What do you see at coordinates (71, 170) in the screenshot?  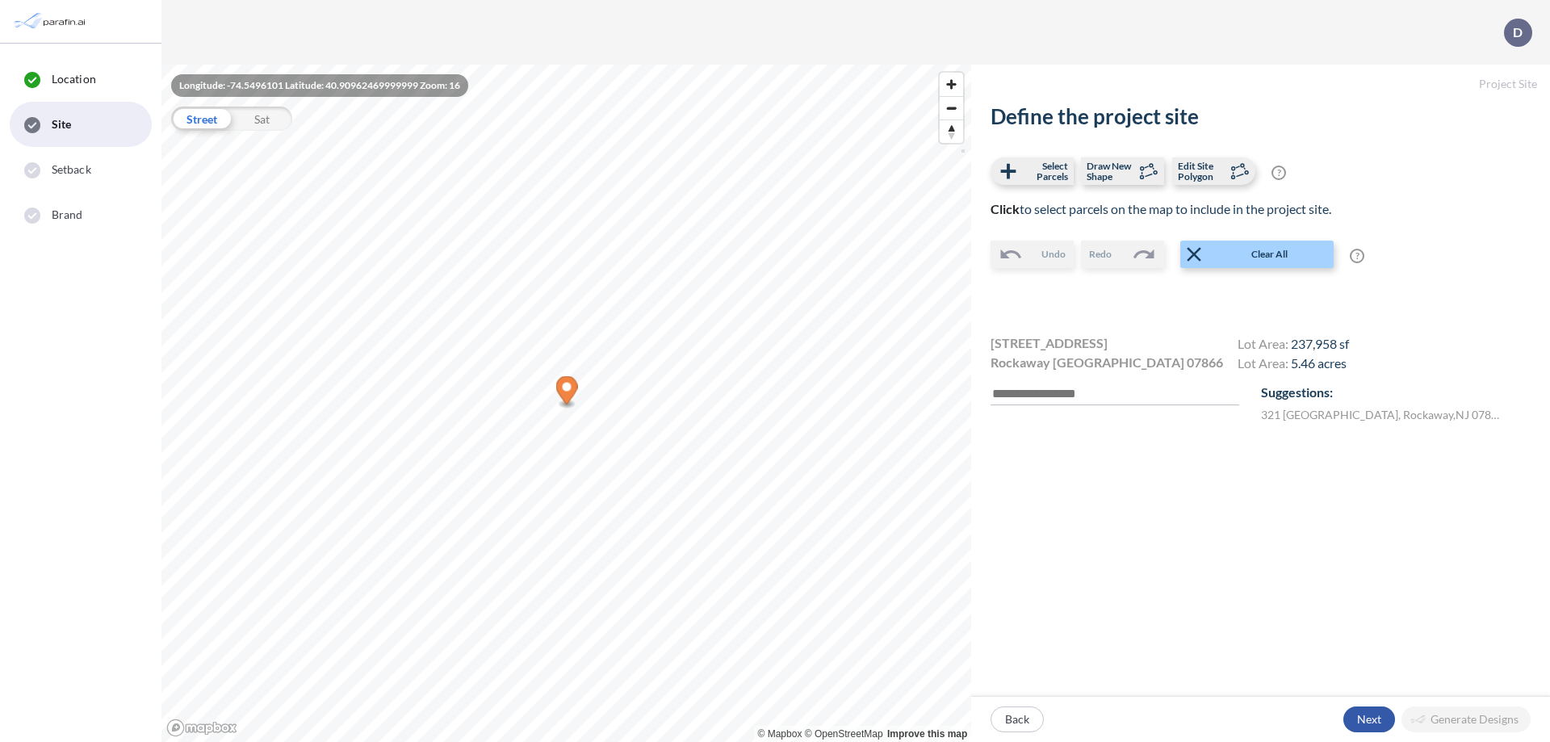 I see `span: Setback` at bounding box center [71, 170].